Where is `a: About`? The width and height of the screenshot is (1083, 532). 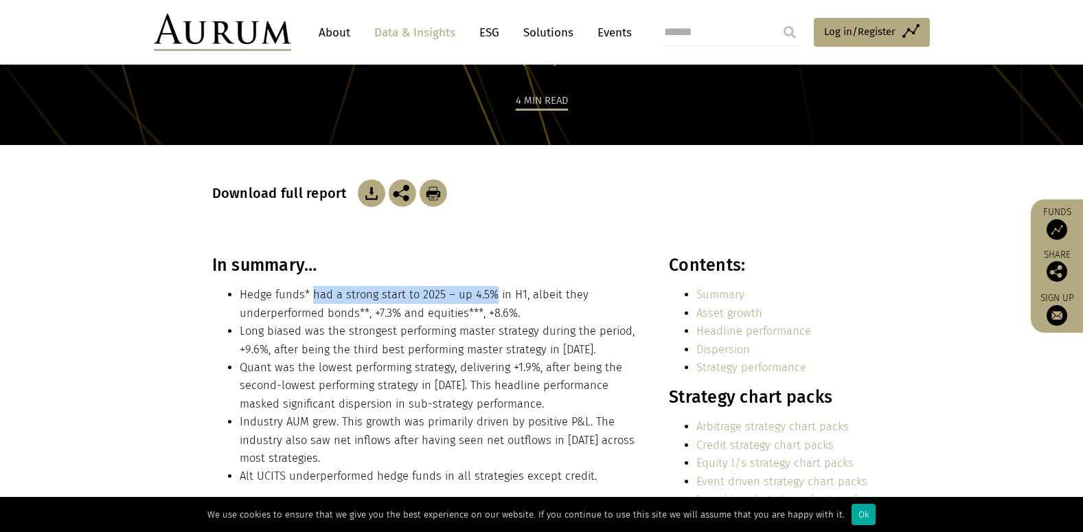 a: About is located at coordinates (334, 32).